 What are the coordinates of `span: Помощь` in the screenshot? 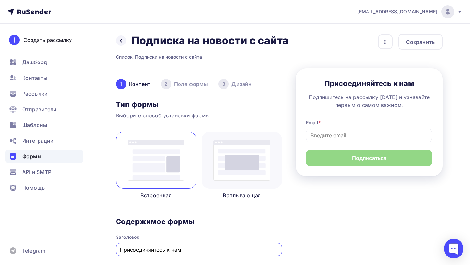 It's located at (33, 187).